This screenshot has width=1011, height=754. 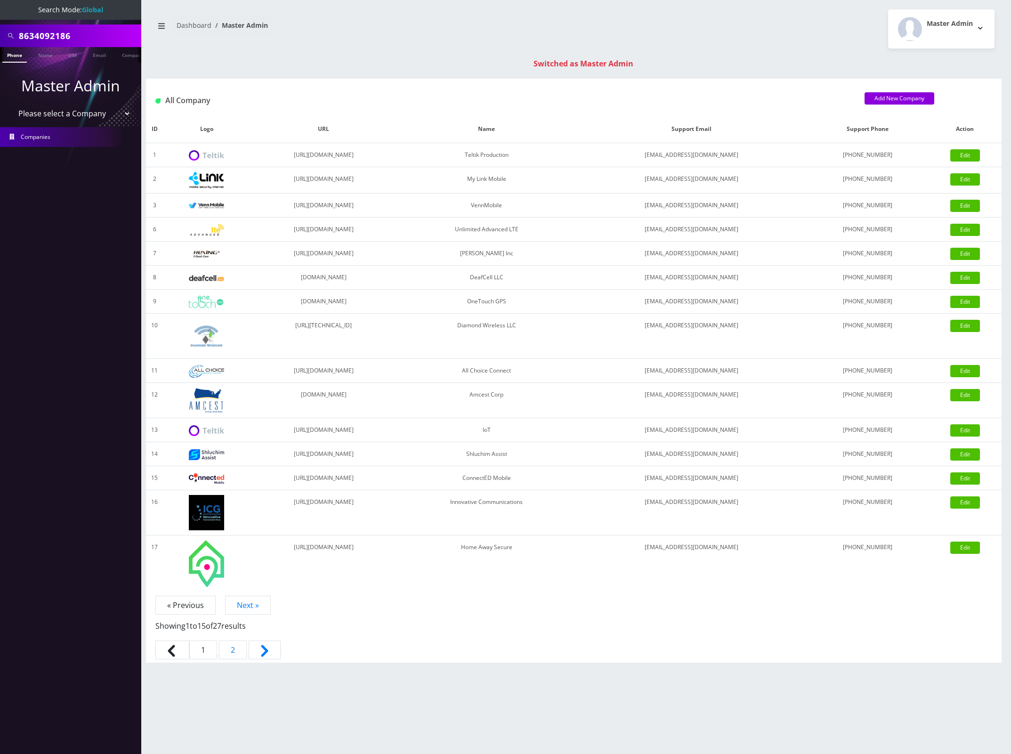 I want to click on td: OneTouch GPS, so click(x=486, y=301).